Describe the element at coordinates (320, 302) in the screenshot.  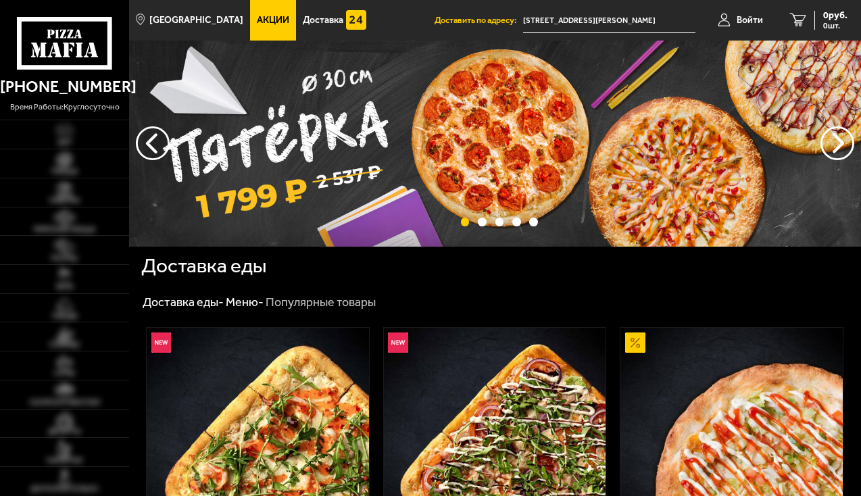
I see `div: Популярные товары` at that location.